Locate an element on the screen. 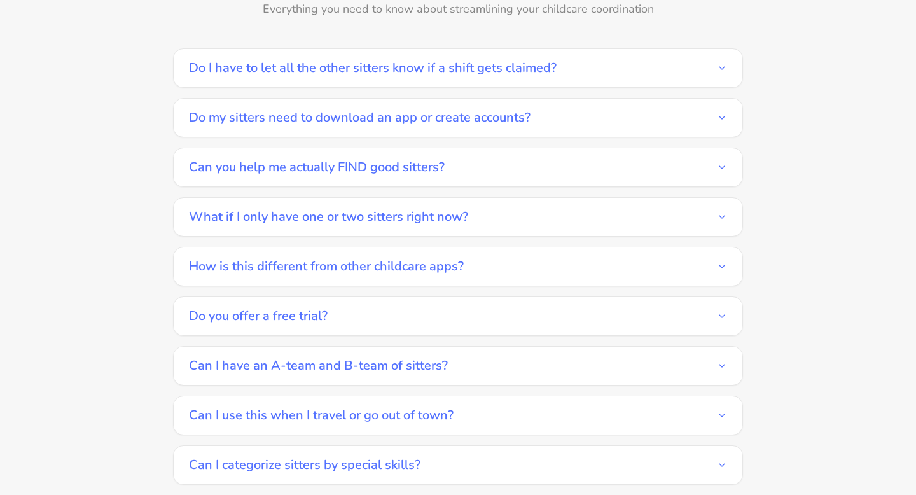 The image size is (916, 495). div: Domain Overview is located at coordinates (81, 79).